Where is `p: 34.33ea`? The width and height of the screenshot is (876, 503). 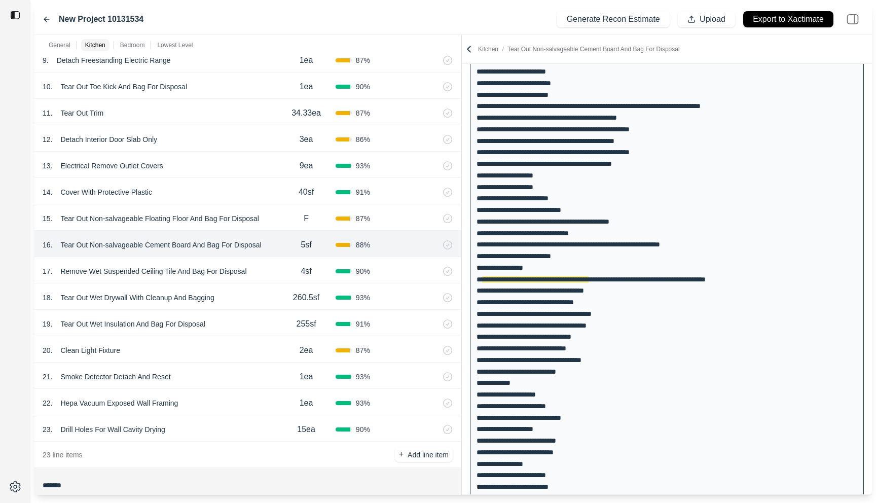 p: 34.33ea is located at coordinates (306, 113).